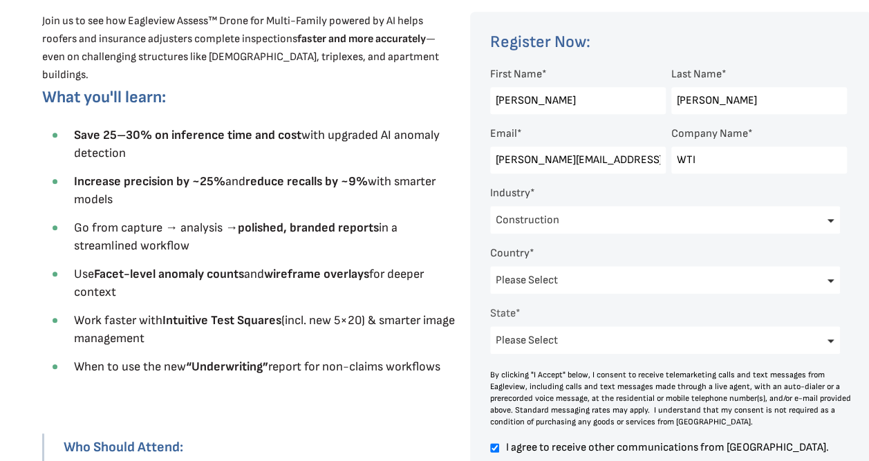 This screenshot has width=869, height=461. I want to click on span: First Name, so click(516, 74).